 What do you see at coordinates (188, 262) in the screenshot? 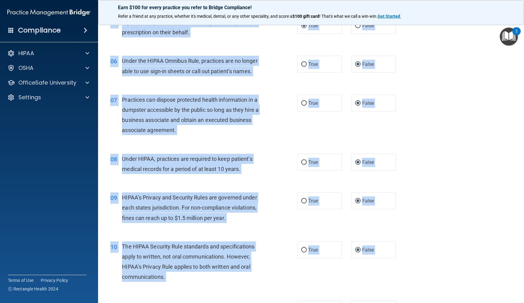
I see `span: The HIPAA Security Rule standards and specifications apply to written, not oral communications. H...` at bounding box center [188, 262].